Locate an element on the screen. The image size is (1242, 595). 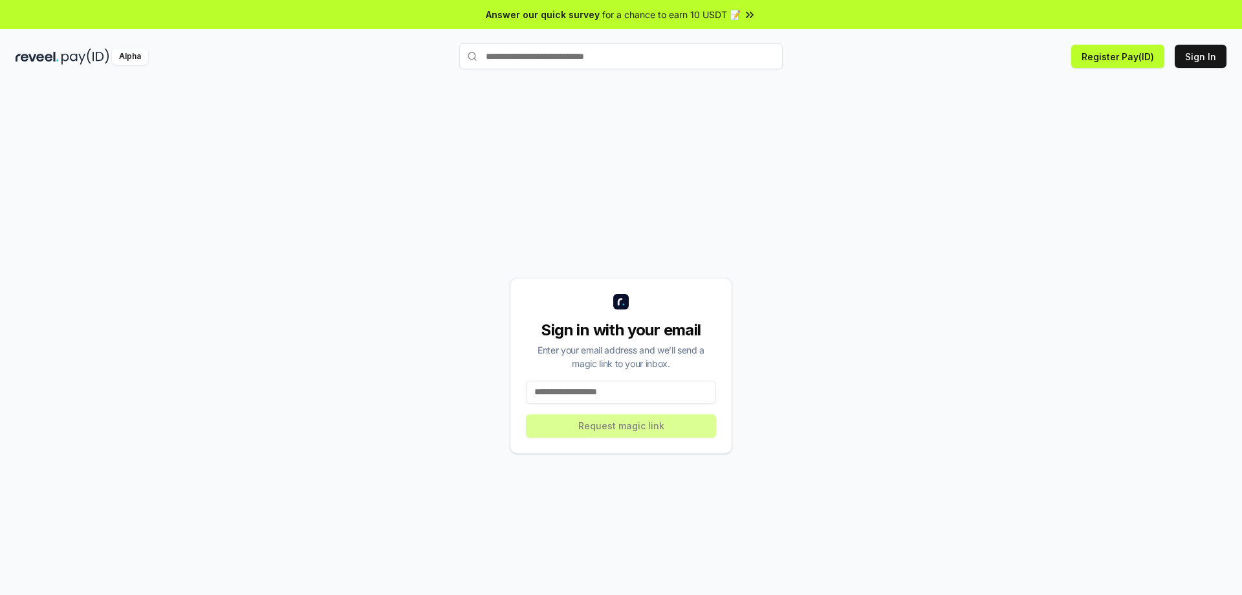
div: Enter your email address and we’ll send a magic link to your inbox. is located at coordinates (621, 357).